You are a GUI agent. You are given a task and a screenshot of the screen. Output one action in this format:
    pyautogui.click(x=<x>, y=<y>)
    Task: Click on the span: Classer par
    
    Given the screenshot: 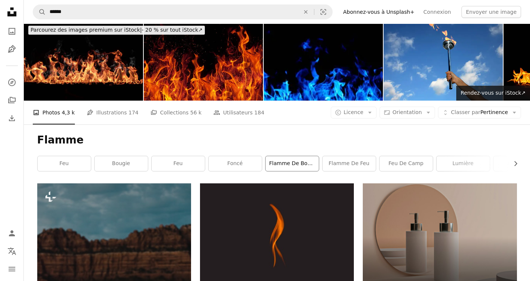 What is the action you would take?
    pyautogui.click(x=465, y=112)
    